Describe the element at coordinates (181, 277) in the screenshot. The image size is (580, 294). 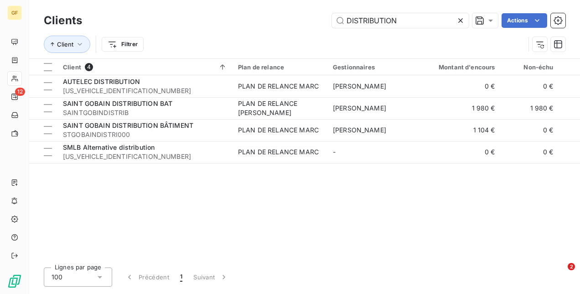
I see `span: 1` at that location.